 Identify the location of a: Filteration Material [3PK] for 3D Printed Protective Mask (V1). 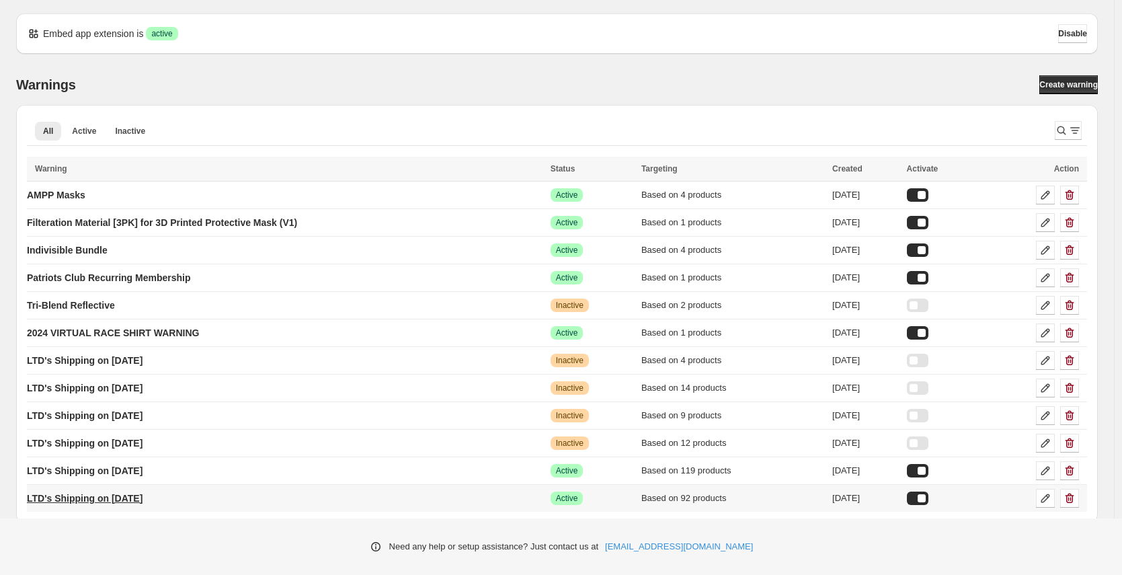
(162, 222).